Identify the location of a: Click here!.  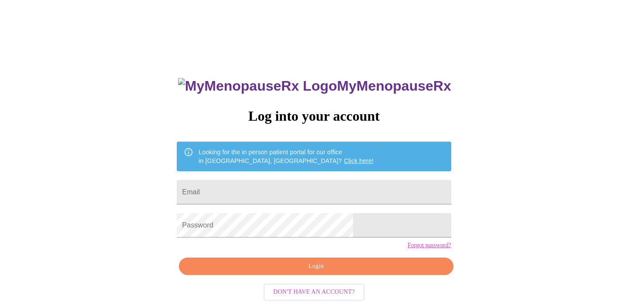
(359, 161).